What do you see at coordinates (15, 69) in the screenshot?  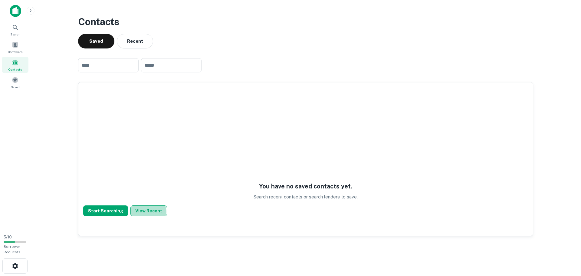 I see `span: Contacts` at bounding box center [15, 69].